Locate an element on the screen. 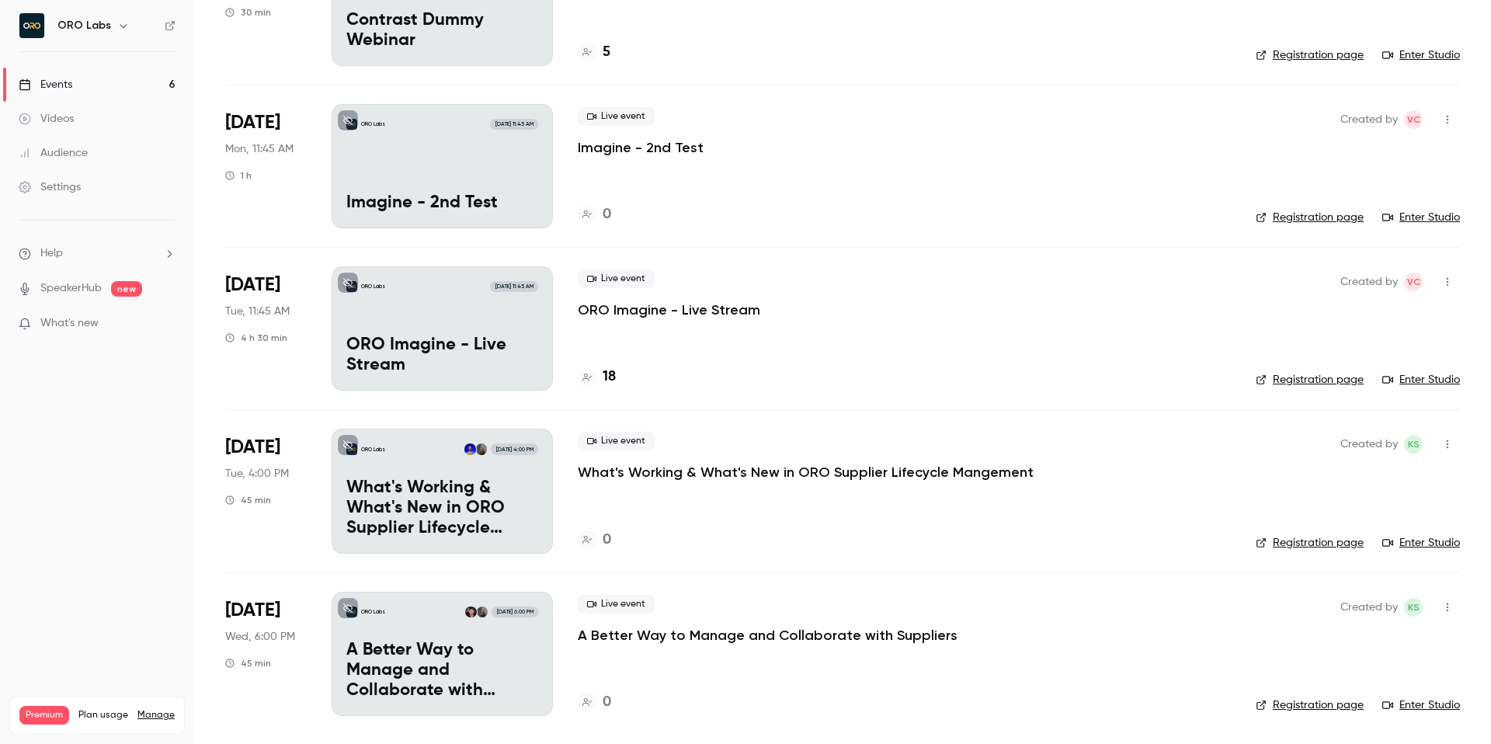 This screenshot has width=1491, height=744. span: What's new is located at coordinates (69, 323).